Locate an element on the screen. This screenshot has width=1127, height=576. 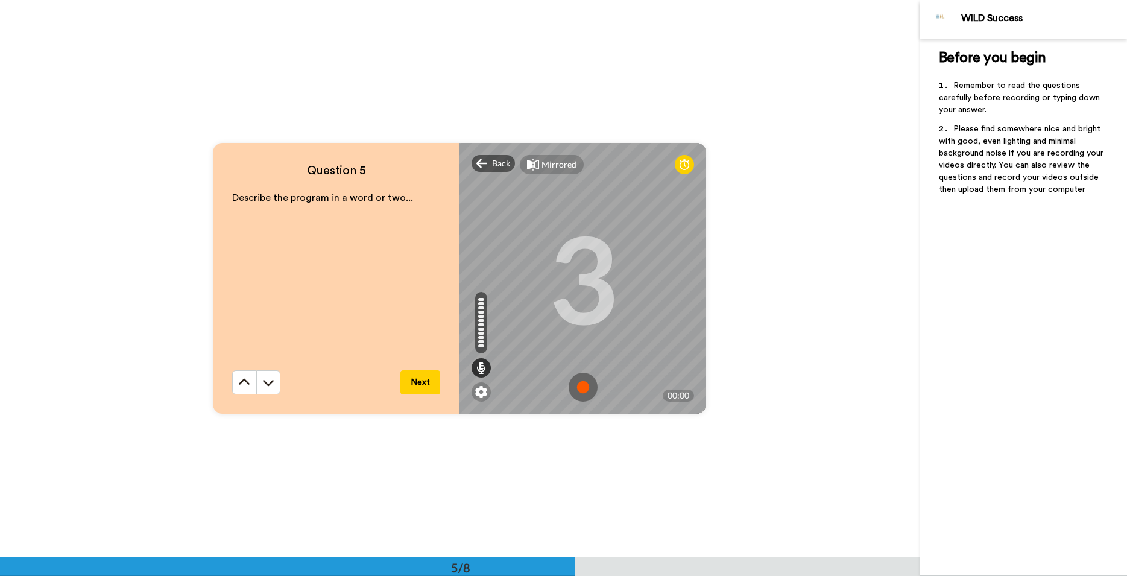
img: Profile Image is located at coordinates (941, 19).